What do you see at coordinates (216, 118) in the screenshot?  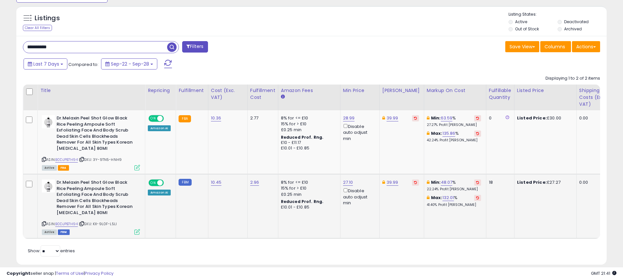 I see `a: 10.36` at bounding box center [216, 118].